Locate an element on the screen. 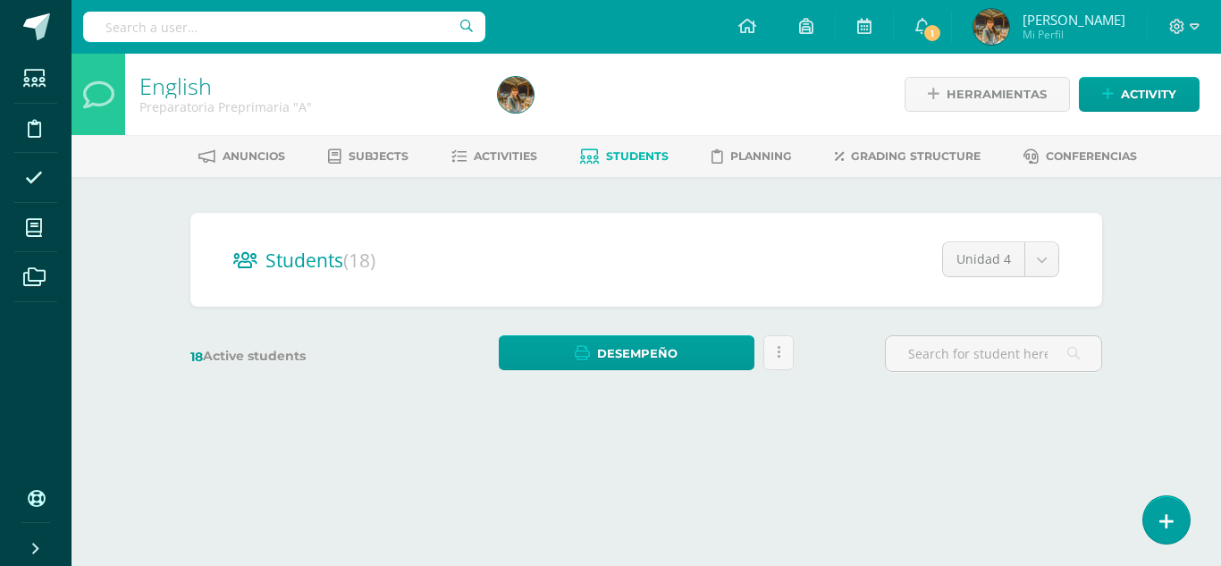 This screenshot has width=1221, height=566. a: Unidad 4 is located at coordinates (1000, 259).